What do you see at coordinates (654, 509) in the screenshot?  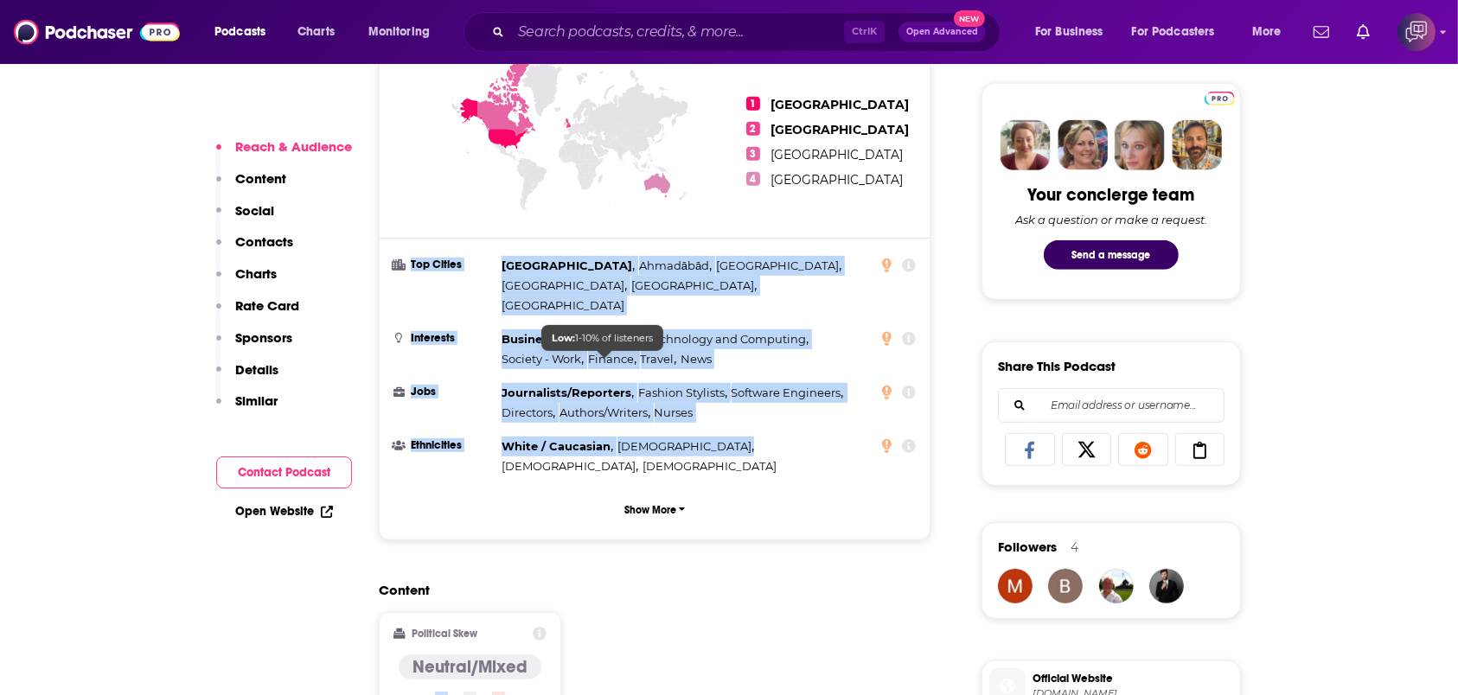 I see `button: Show More` at bounding box center [654, 509].